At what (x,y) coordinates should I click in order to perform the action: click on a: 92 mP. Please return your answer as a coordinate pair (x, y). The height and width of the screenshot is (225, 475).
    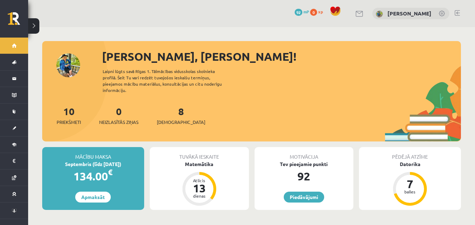
    Looking at the image, I should click on (301, 12).